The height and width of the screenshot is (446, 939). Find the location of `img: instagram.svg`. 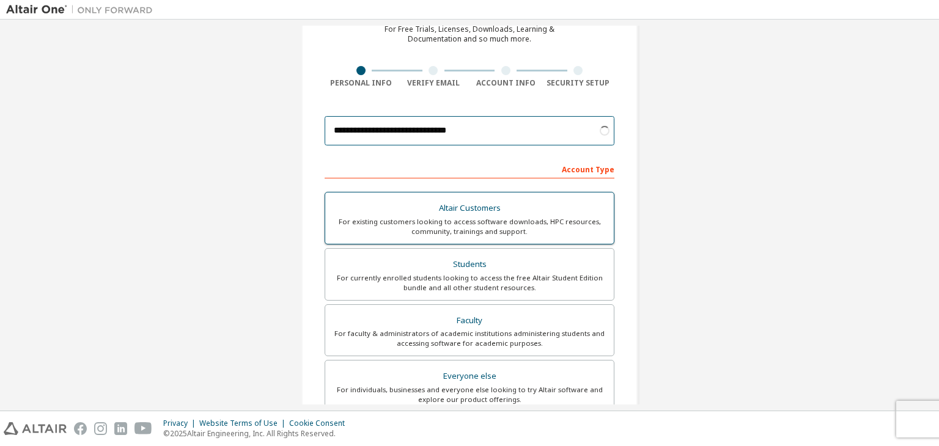

img: instagram.svg is located at coordinates (100, 429).